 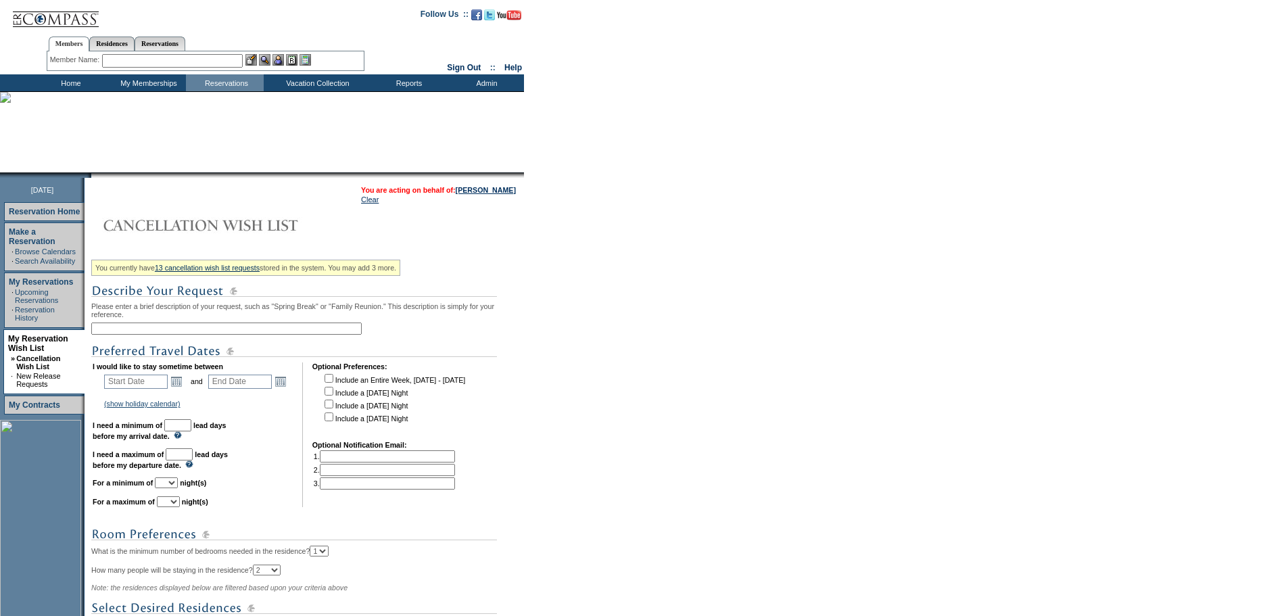 What do you see at coordinates (160, 460) in the screenshot?
I see `b: lead days before my departure date.` at bounding box center [160, 460].